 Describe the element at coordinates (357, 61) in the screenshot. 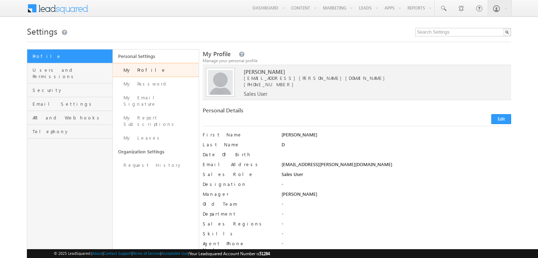

I see `div: Manage your personal profile` at that location.